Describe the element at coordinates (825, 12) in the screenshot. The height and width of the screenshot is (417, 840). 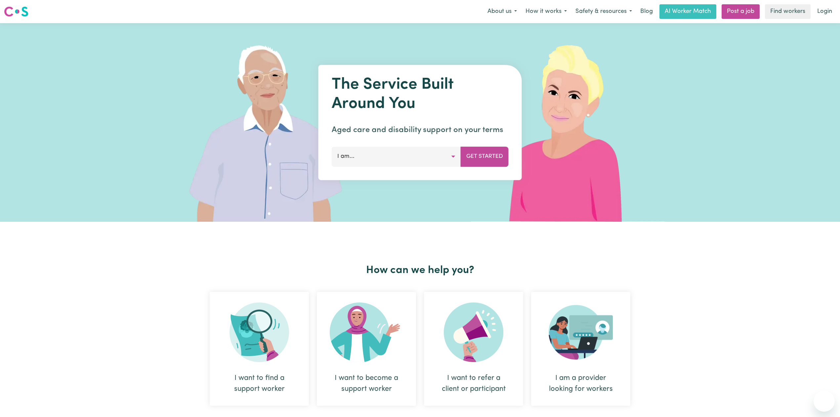
I see `a: Login` at that location.